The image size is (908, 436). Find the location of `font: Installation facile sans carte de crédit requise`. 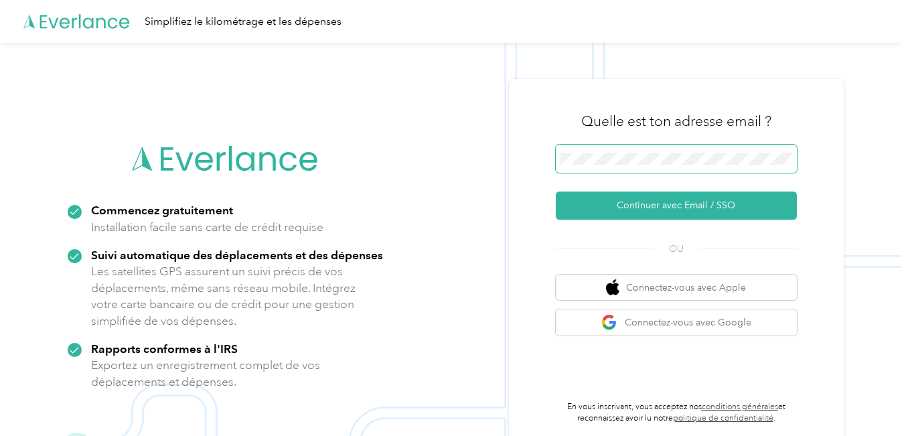

font: Installation facile sans carte de crédit requise is located at coordinates (207, 227).